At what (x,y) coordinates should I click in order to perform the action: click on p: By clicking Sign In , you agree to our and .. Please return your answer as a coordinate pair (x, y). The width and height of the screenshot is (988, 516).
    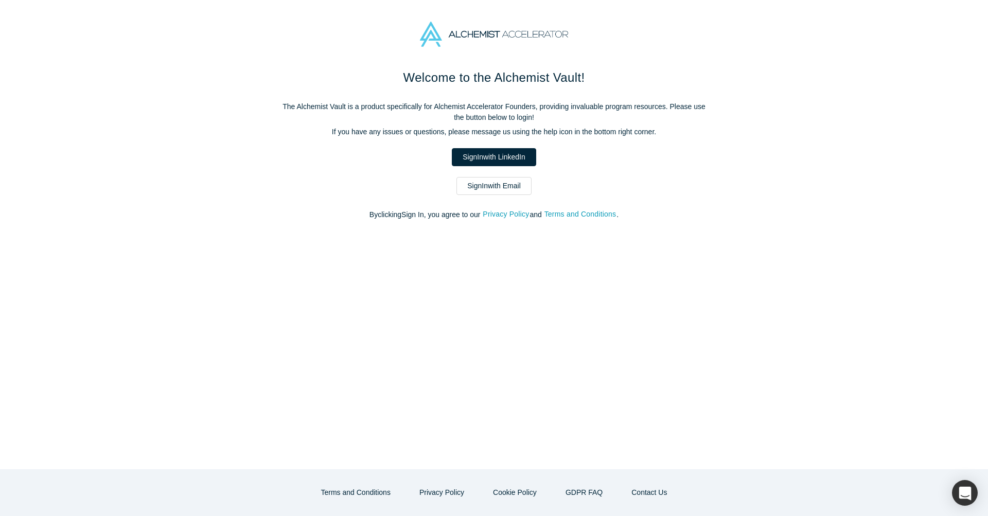
    Looking at the image, I should click on (494, 215).